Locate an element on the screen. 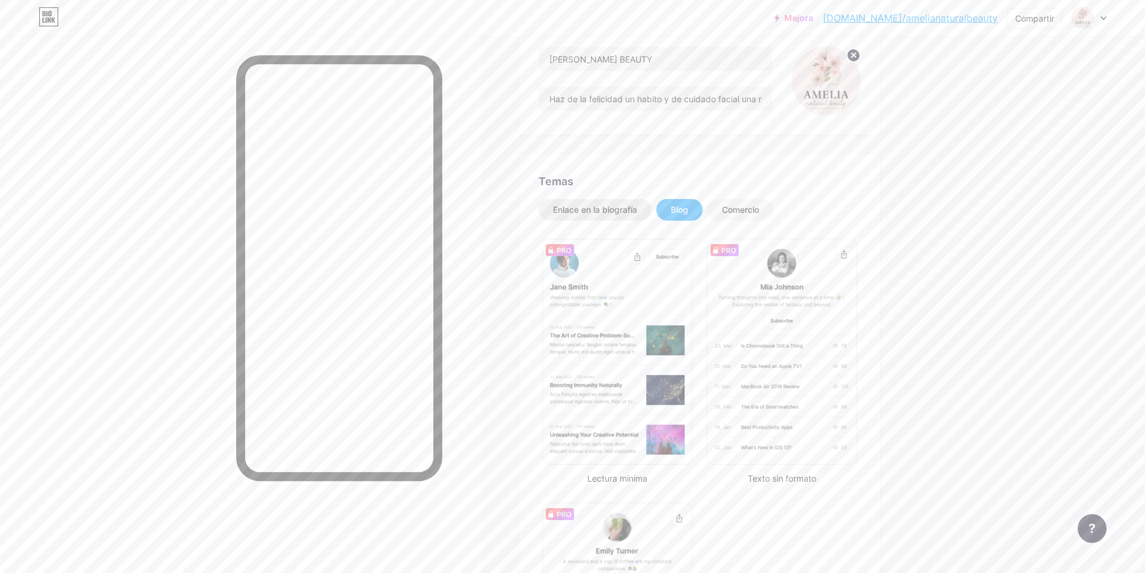  font: Compartir is located at coordinates (1035, 18).